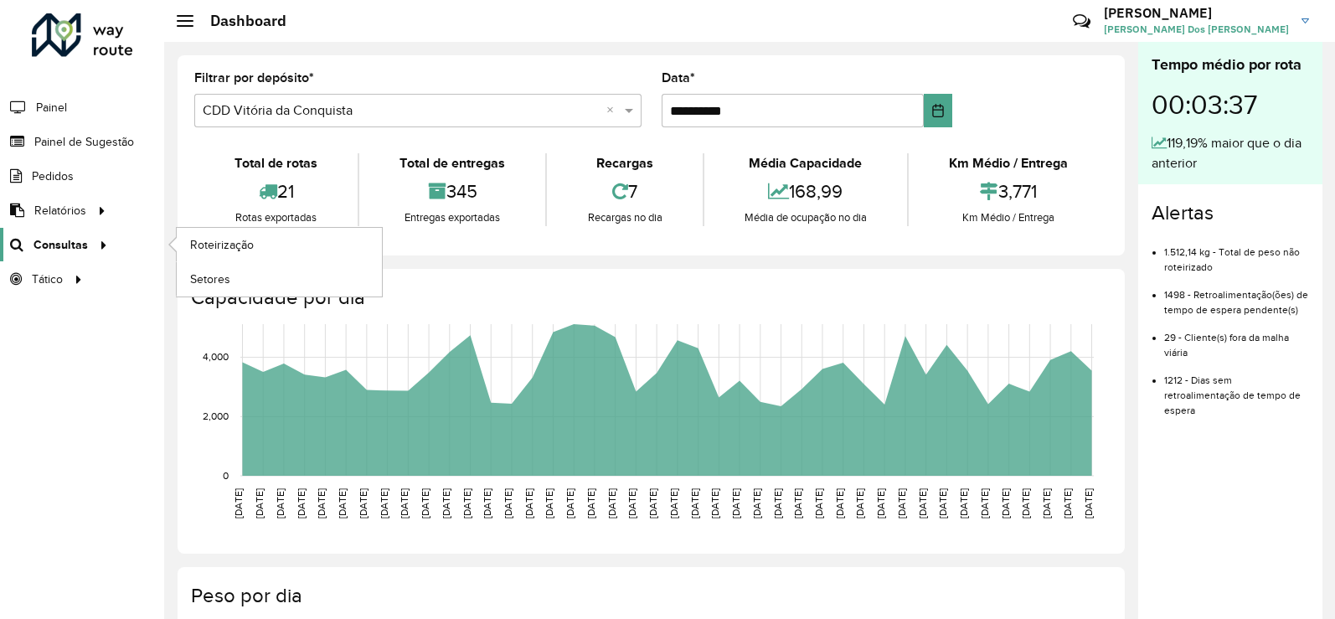 Image resolution: width=1335 pixels, height=619 pixels. Describe the element at coordinates (276, 163) in the screenshot. I see `div: Total de rotas` at that location.